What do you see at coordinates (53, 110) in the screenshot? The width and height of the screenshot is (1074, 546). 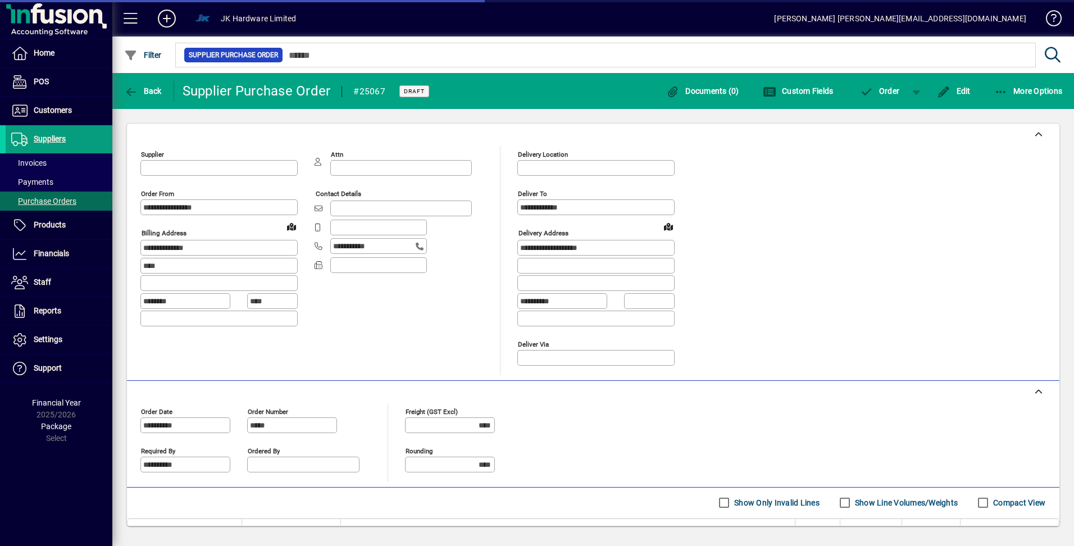 I see `span: Customers` at bounding box center [53, 110].